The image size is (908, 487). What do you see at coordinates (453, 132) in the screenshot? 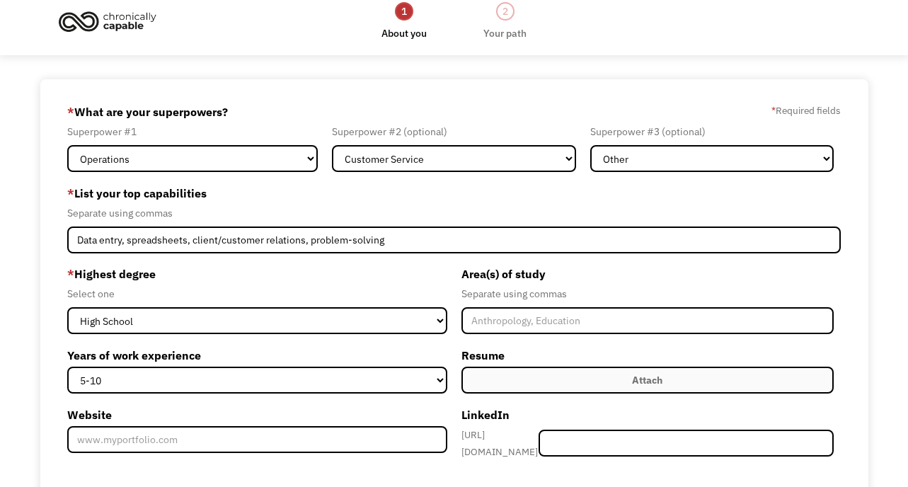
I see `div: Superpower #2 (optional)` at bounding box center [453, 132].